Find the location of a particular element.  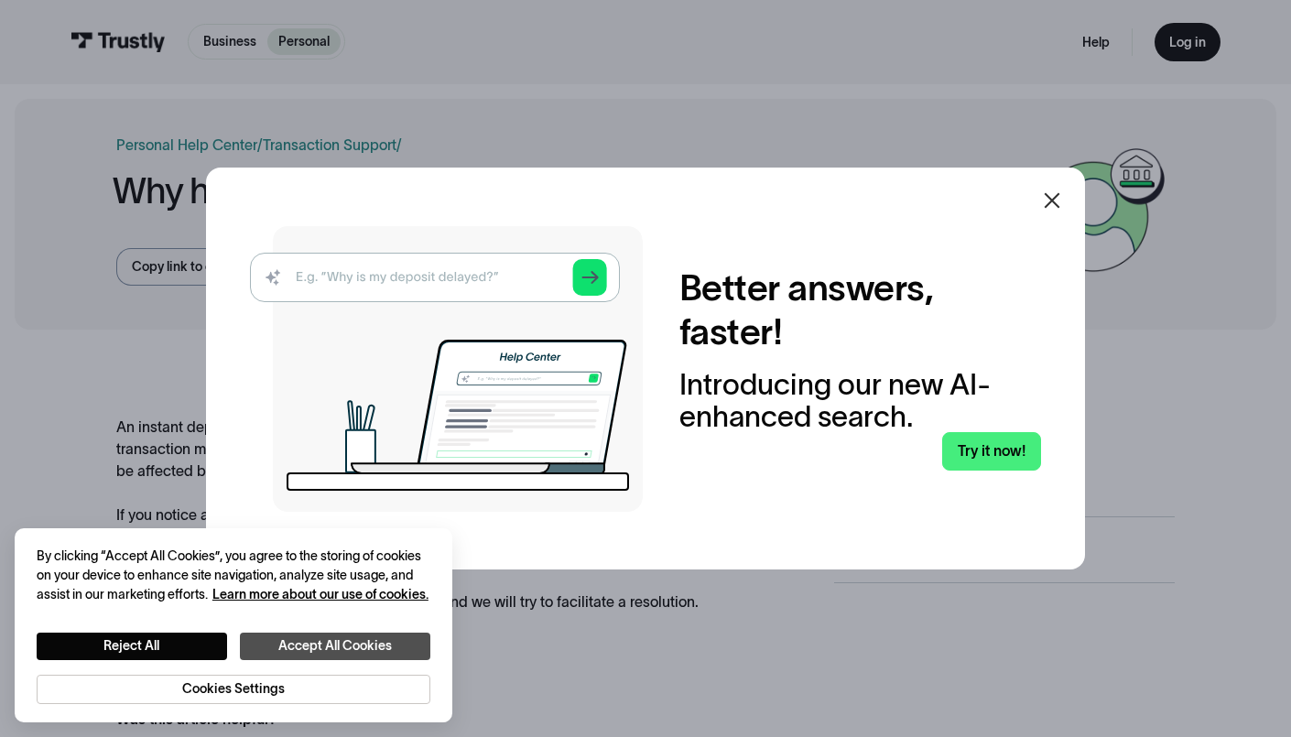

button: Cookies Settings is located at coordinates (233, 689).